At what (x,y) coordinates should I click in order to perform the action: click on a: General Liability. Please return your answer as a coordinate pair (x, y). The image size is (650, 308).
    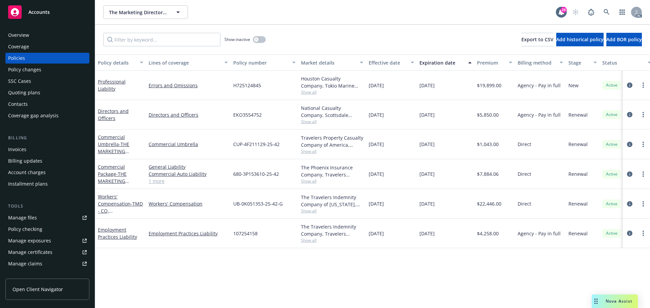
    Looking at the image, I should click on (188, 167).